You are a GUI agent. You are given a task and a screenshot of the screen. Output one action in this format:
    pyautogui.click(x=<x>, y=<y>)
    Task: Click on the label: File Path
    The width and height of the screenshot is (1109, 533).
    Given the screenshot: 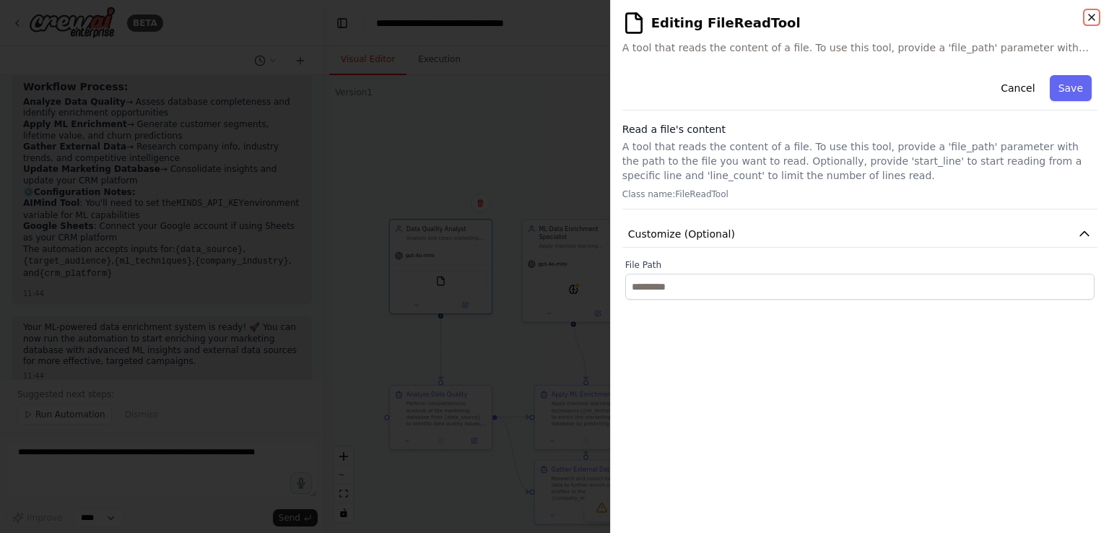 What is the action you would take?
    pyautogui.click(x=860, y=265)
    